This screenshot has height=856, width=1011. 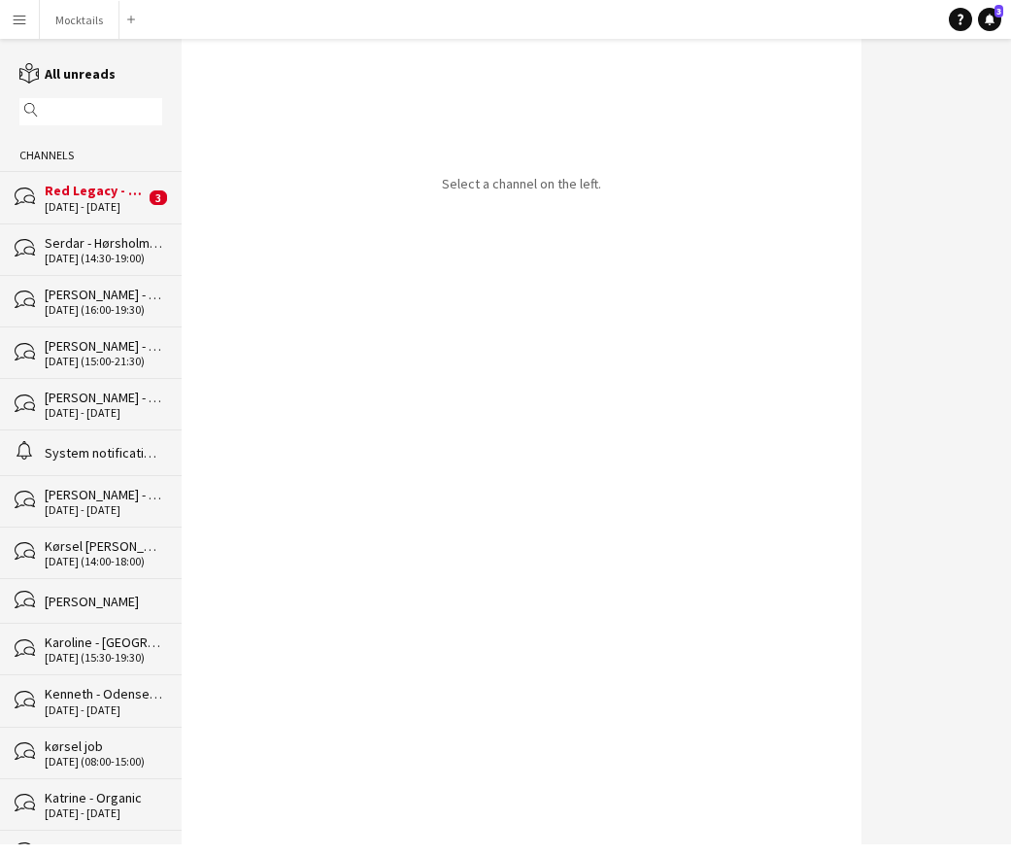 I want to click on p: Select a channel on the left., so click(x=521, y=184).